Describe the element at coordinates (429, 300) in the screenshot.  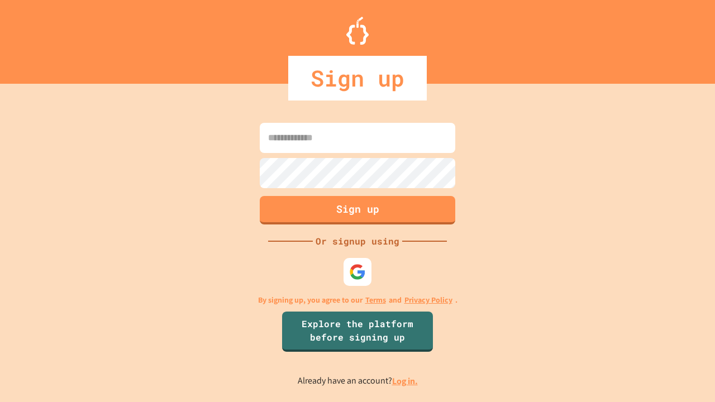
I see `a: Privacy Policy` at that location.